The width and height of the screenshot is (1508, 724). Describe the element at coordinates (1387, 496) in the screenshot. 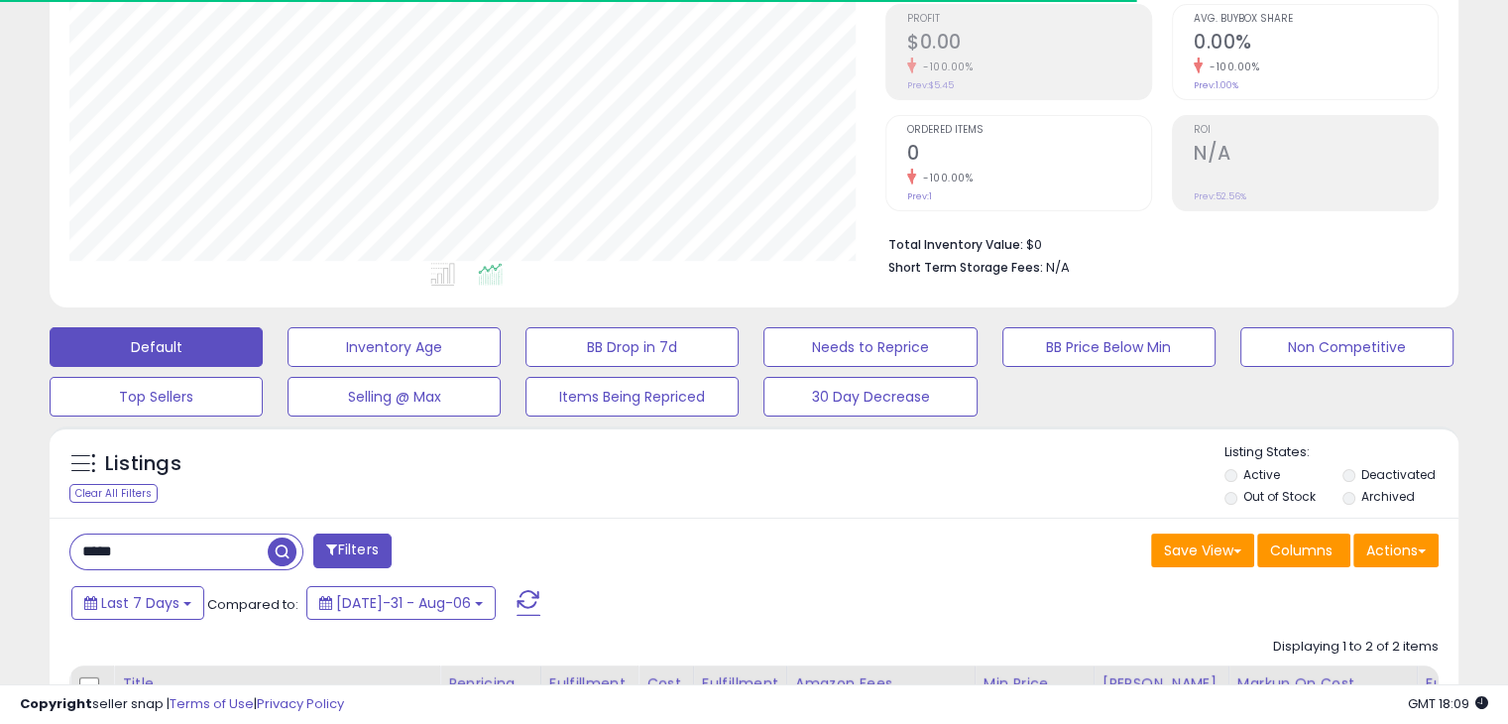

I see `label: Archived` at that location.